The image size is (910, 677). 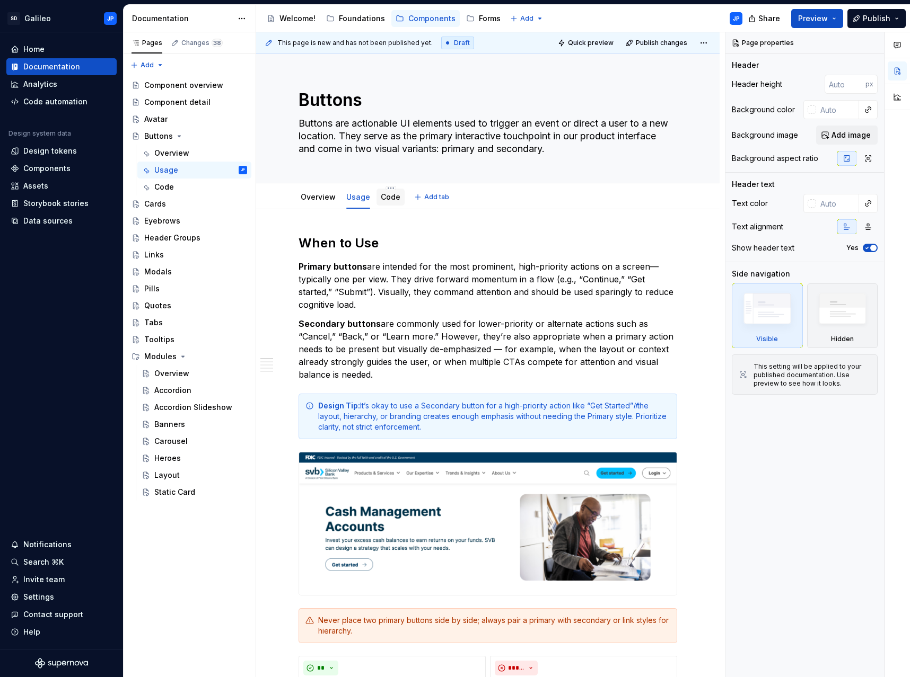 What do you see at coordinates (486, 100) in the screenshot?
I see `textarea: Buttons` at bounding box center [486, 100].